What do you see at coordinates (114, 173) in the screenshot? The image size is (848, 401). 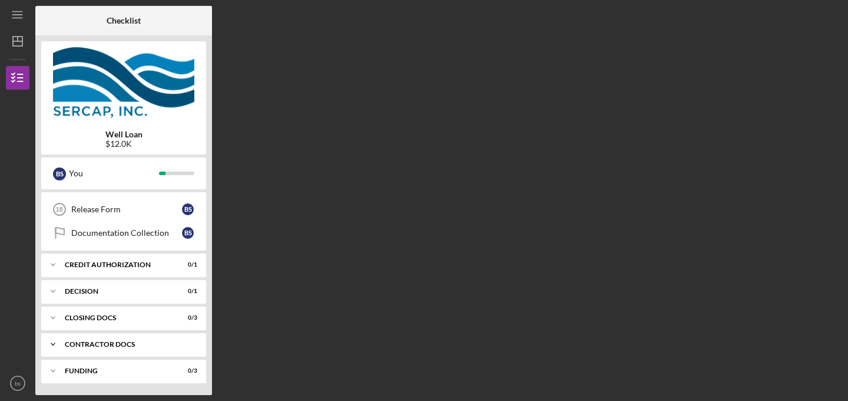 I see `div: You` at bounding box center [114, 173].